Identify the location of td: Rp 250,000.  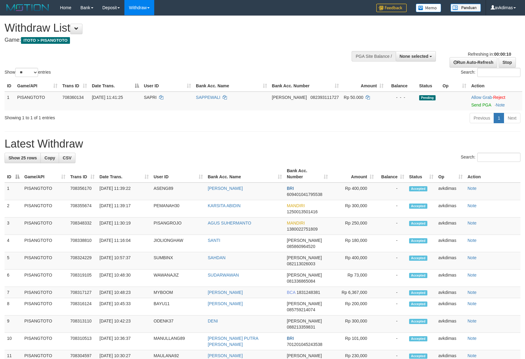
(353, 226).